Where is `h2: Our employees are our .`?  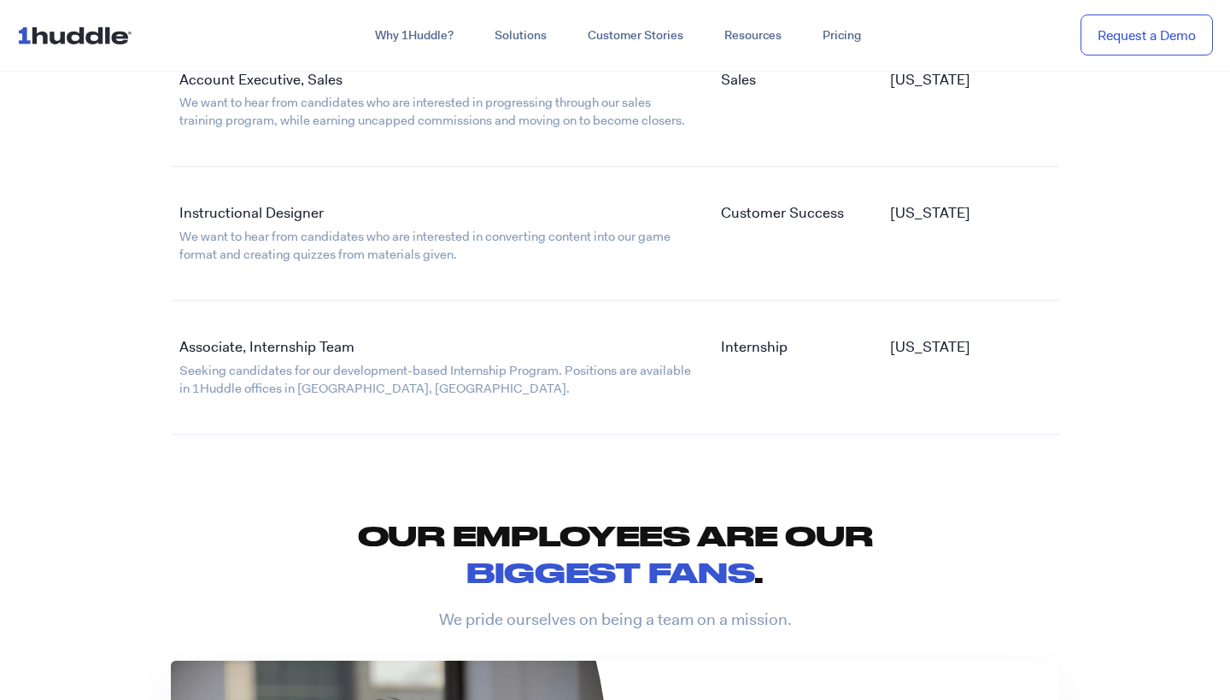
h2: Our employees are our . is located at coordinates (615, 554).